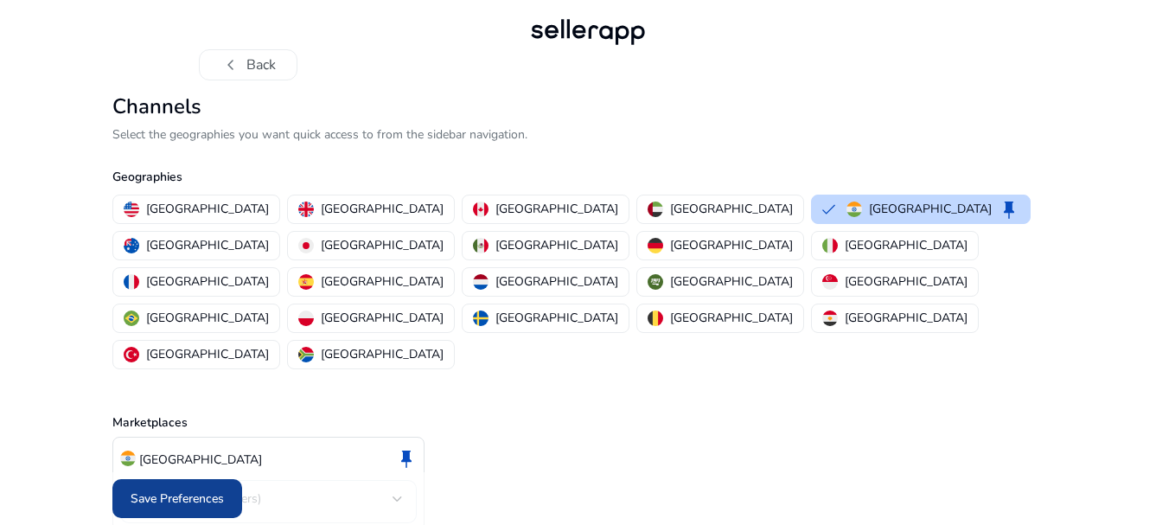  Describe the element at coordinates (588, 106) in the screenshot. I see `h2: Channels` at that location.